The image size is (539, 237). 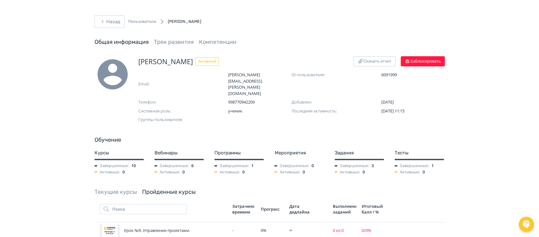 What do you see at coordinates (239, 153) in the screenshot?
I see `div: Программы` at bounding box center [239, 153].